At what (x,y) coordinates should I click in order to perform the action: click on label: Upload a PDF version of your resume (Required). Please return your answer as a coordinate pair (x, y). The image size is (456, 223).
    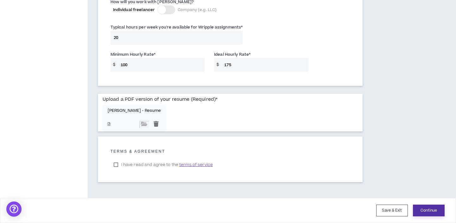
    Looking at the image, I should click on (160, 99).